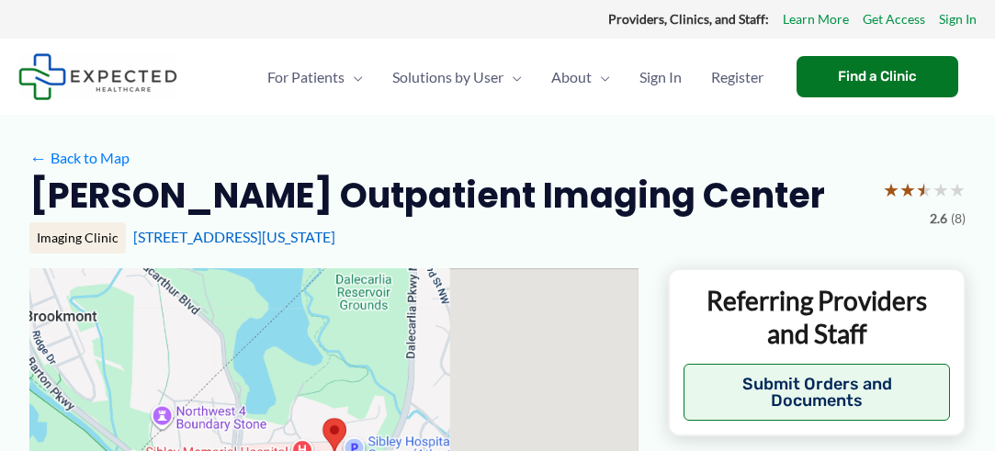 This screenshot has height=451, width=995. Describe the element at coordinates (688, 18) in the screenshot. I see `strong: Providers, Clinics, and Staff:` at that location.